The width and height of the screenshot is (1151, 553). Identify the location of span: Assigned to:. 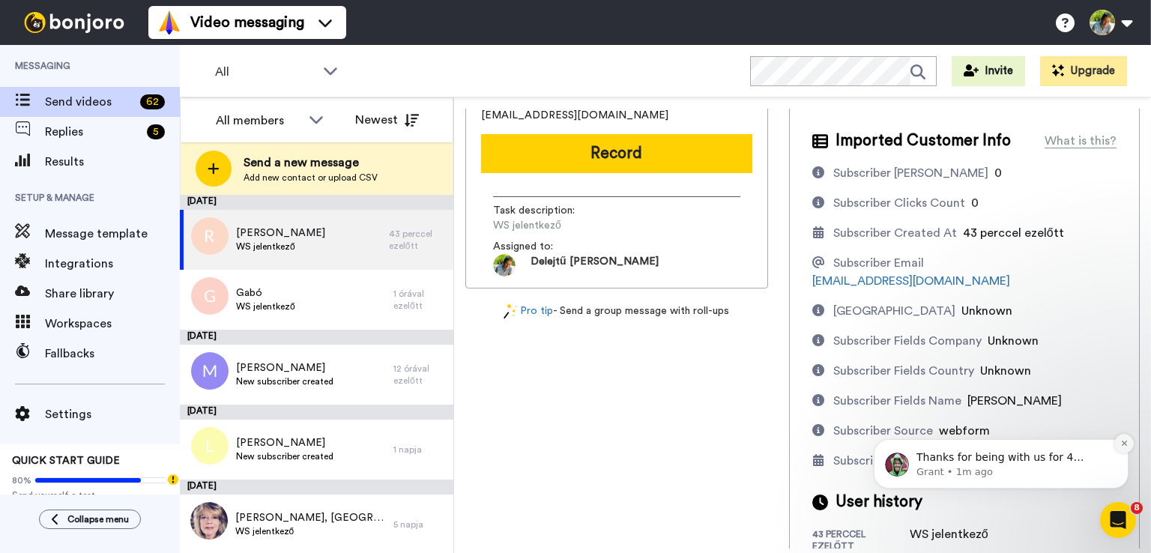
(545, 246).